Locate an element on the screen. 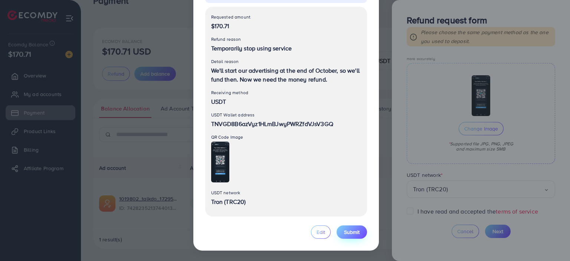 This screenshot has width=570, height=261. p: USDT Wallet address is located at coordinates (286, 115).